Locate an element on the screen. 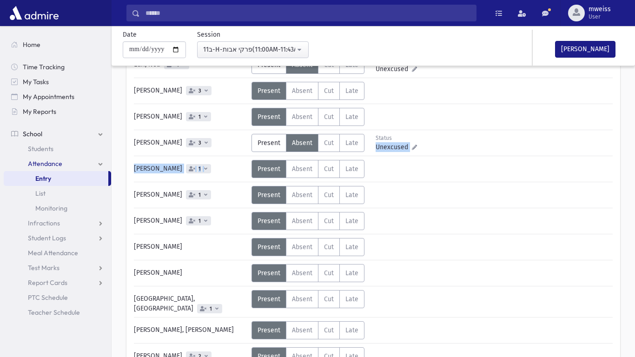  span: School is located at coordinates (33, 134).